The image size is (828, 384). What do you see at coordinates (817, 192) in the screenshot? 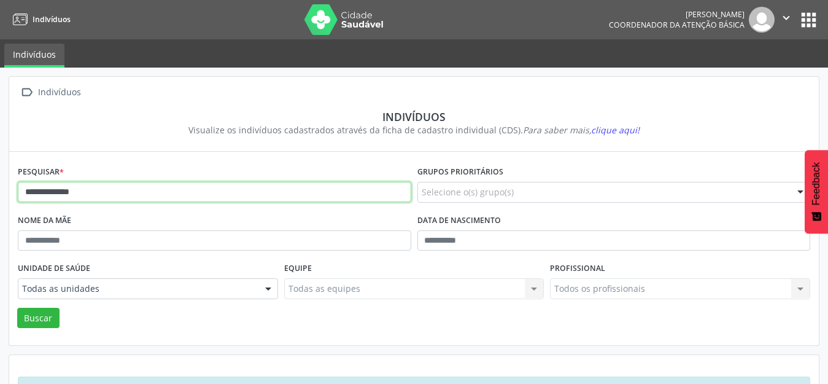
I see `button: Feedback - Mostrar pesquisa` at bounding box center [817, 192].